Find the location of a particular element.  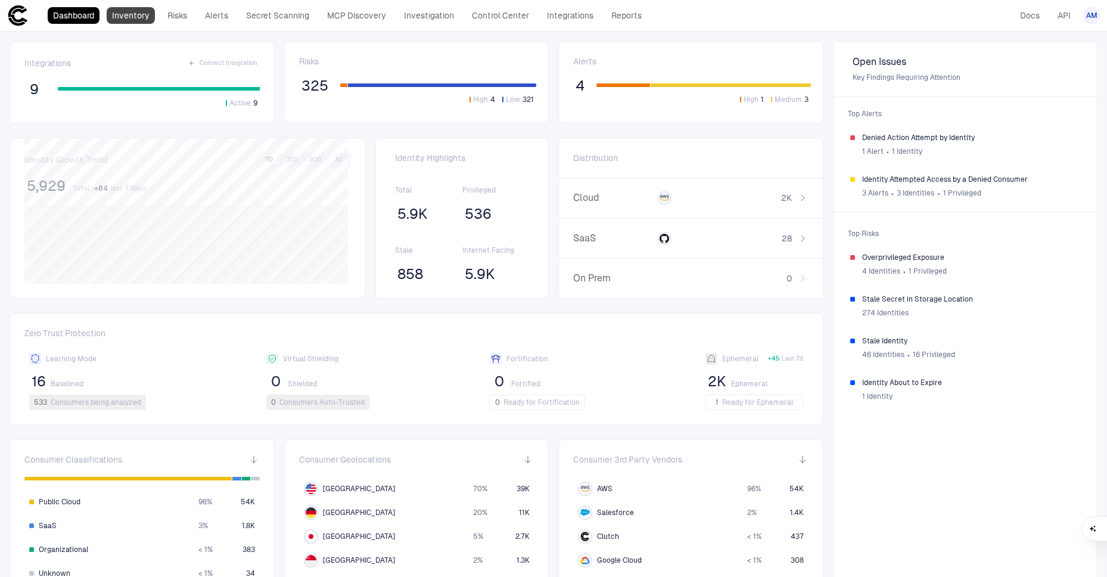

span: 1 Privileged is located at coordinates (928, 271).